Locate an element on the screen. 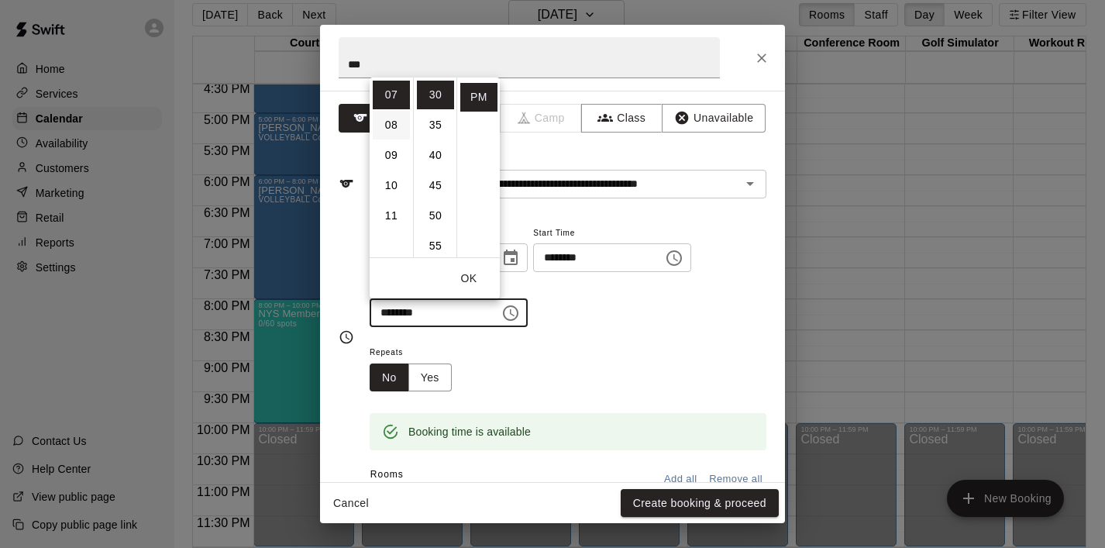 This screenshot has height=548, width=1105. button: Class is located at coordinates (621, 118).